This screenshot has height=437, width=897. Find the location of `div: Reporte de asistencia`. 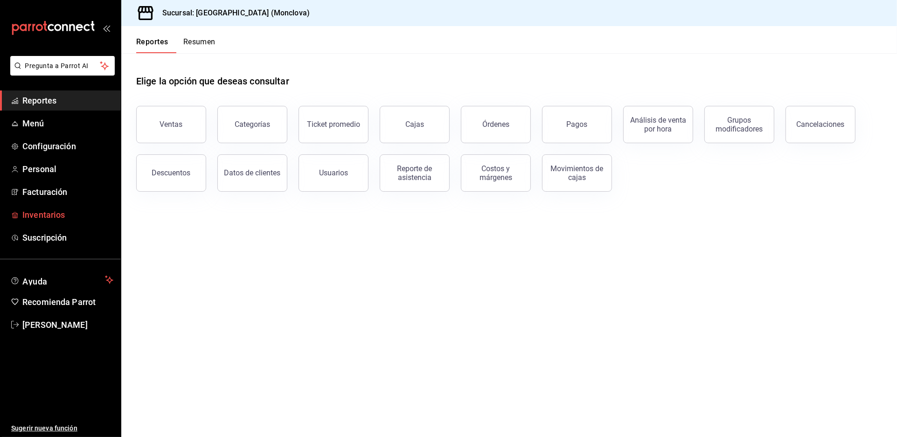

div: Reporte de asistencia is located at coordinates (415, 173).